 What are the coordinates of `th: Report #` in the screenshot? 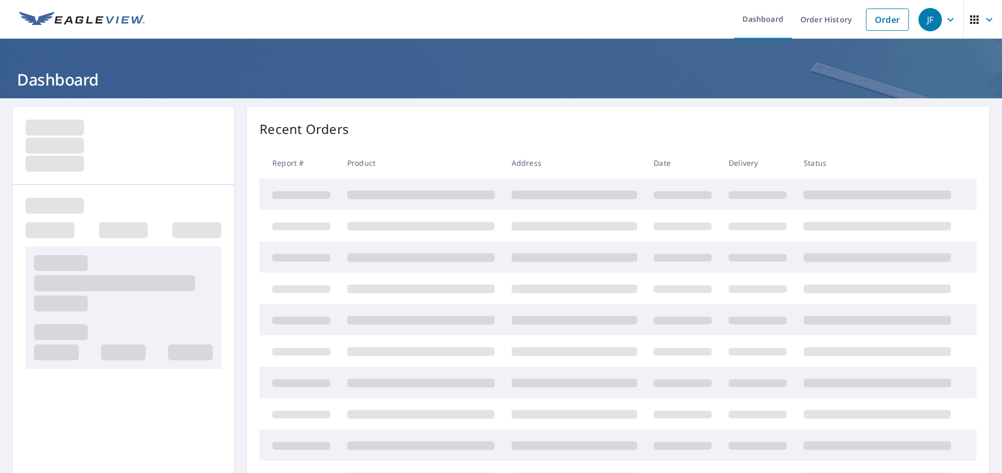 It's located at (299, 163).